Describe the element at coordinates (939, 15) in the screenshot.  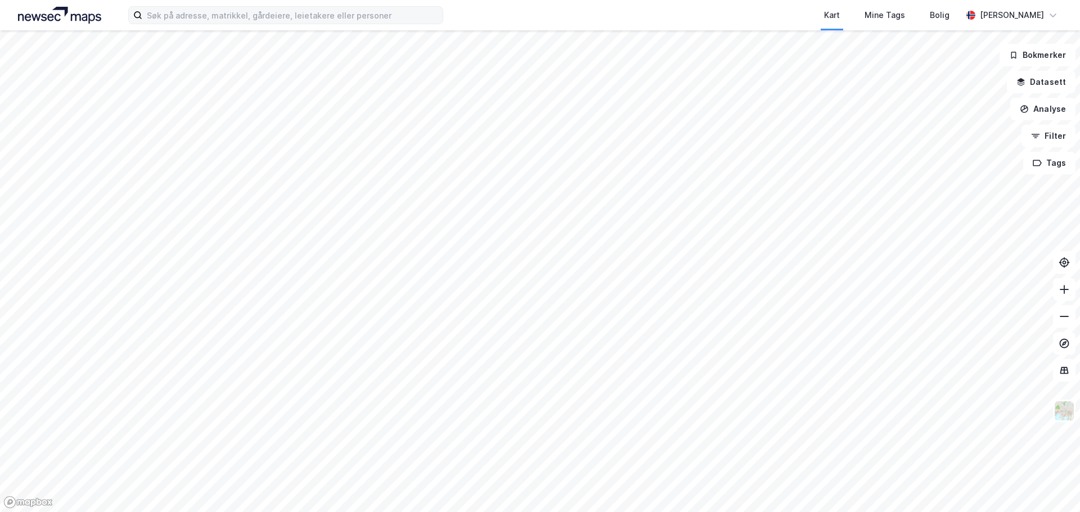
I see `div: Bolig` at that location.